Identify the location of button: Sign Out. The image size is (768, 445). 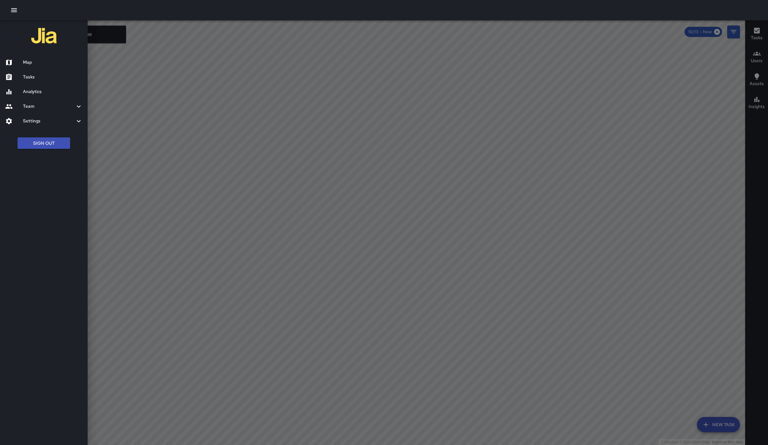
(44, 143).